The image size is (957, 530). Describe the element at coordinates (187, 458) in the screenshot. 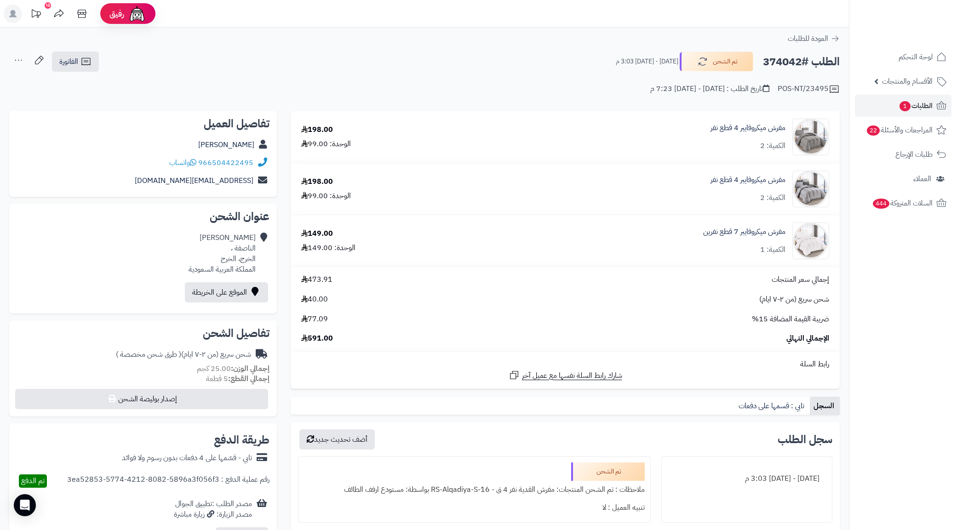

I see `div: تابي - قسّمها على 4 دفعات بدون رسوم ولا فوائد` at that location.